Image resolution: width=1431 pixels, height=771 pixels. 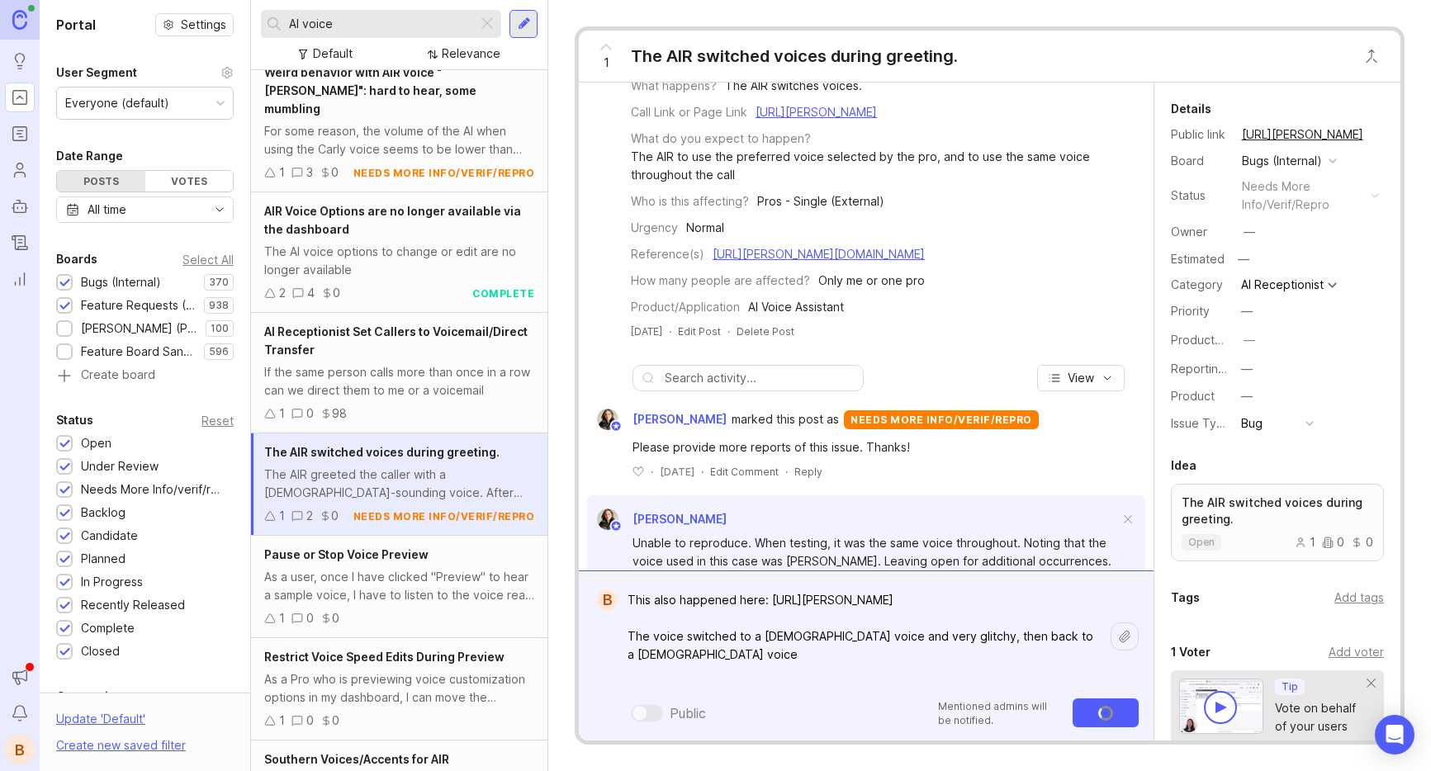 I want to click on div: Planned, so click(x=103, y=559).